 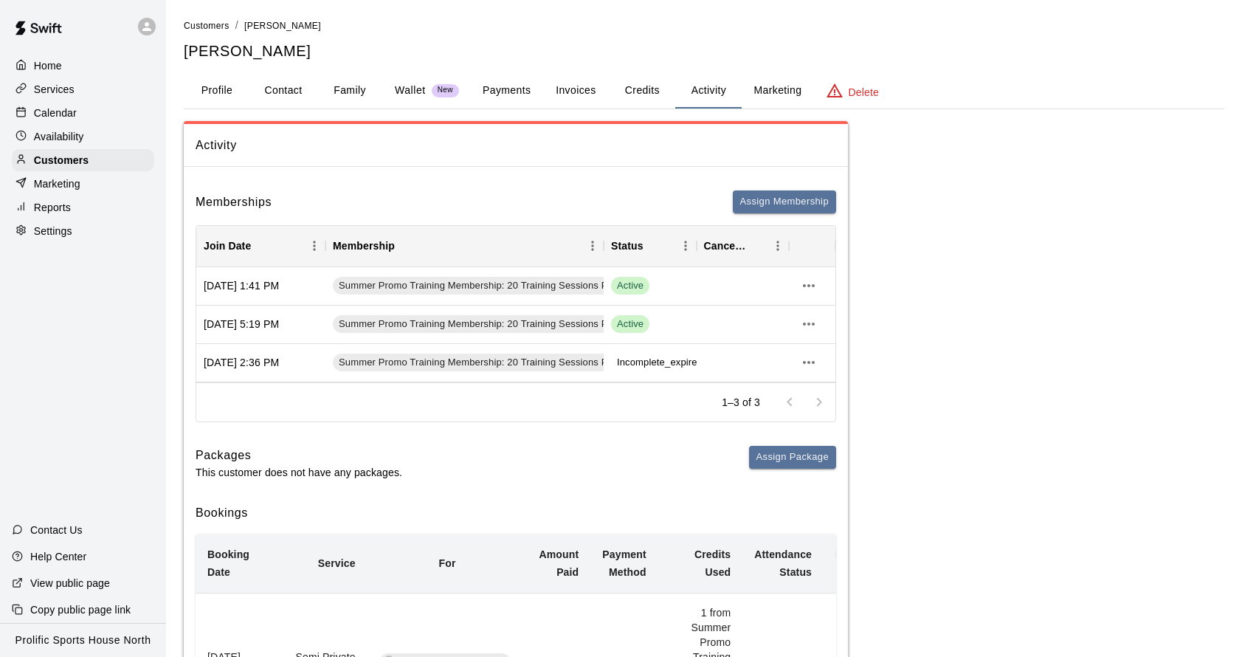 I want to click on h6: Packages, so click(x=299, y=455).